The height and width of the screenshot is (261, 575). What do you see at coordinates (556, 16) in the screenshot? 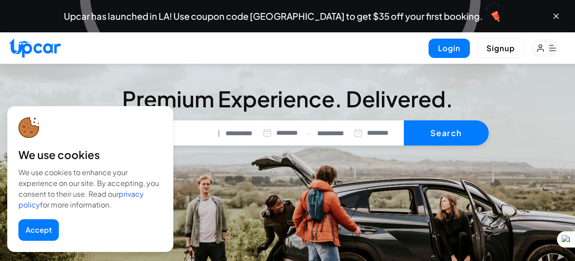
I see `button: Close banner` at bounding box center [556, 16].